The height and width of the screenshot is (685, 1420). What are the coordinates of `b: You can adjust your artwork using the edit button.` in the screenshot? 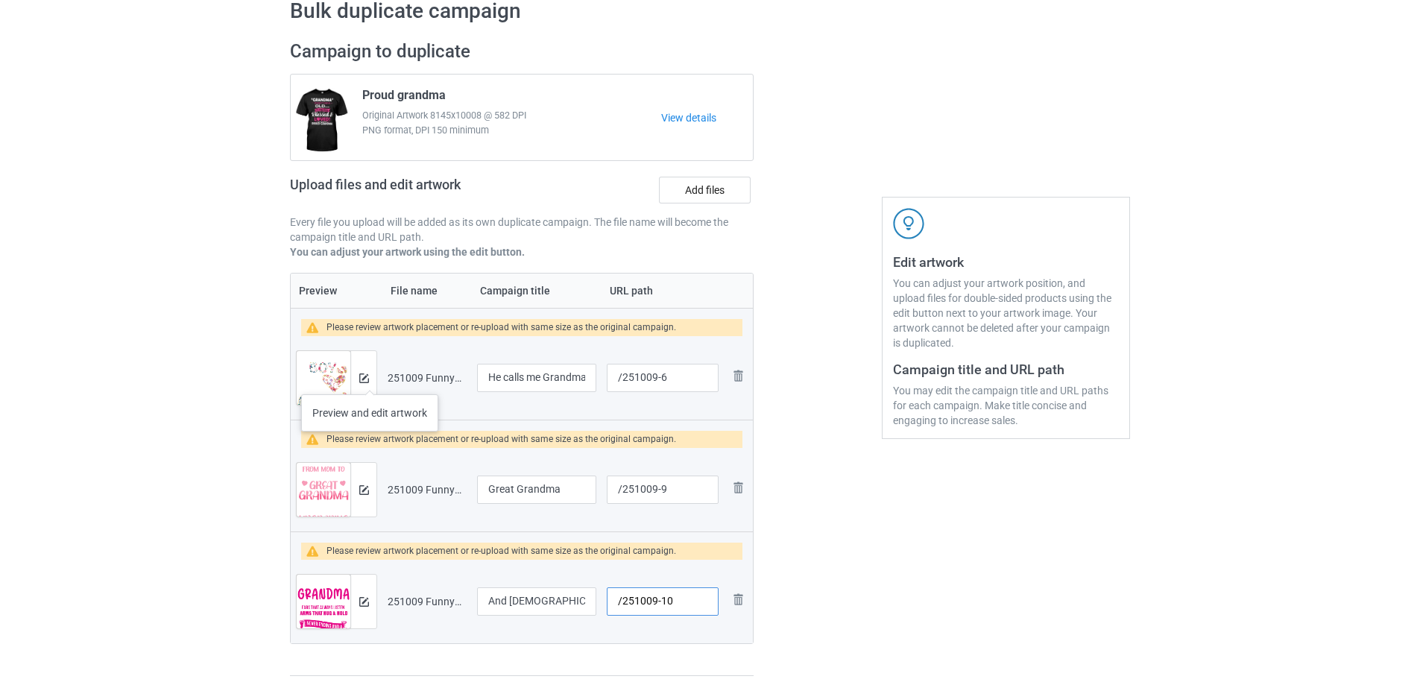 It's located at (407, 252).